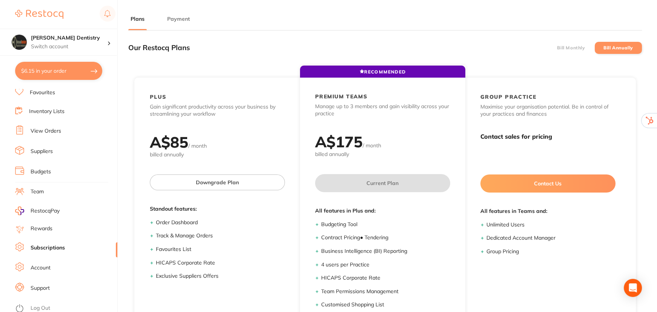  Describe the element at coordinates (633, 288) in the screenshot. I see `div: Open Intercom Messenger` at that location.